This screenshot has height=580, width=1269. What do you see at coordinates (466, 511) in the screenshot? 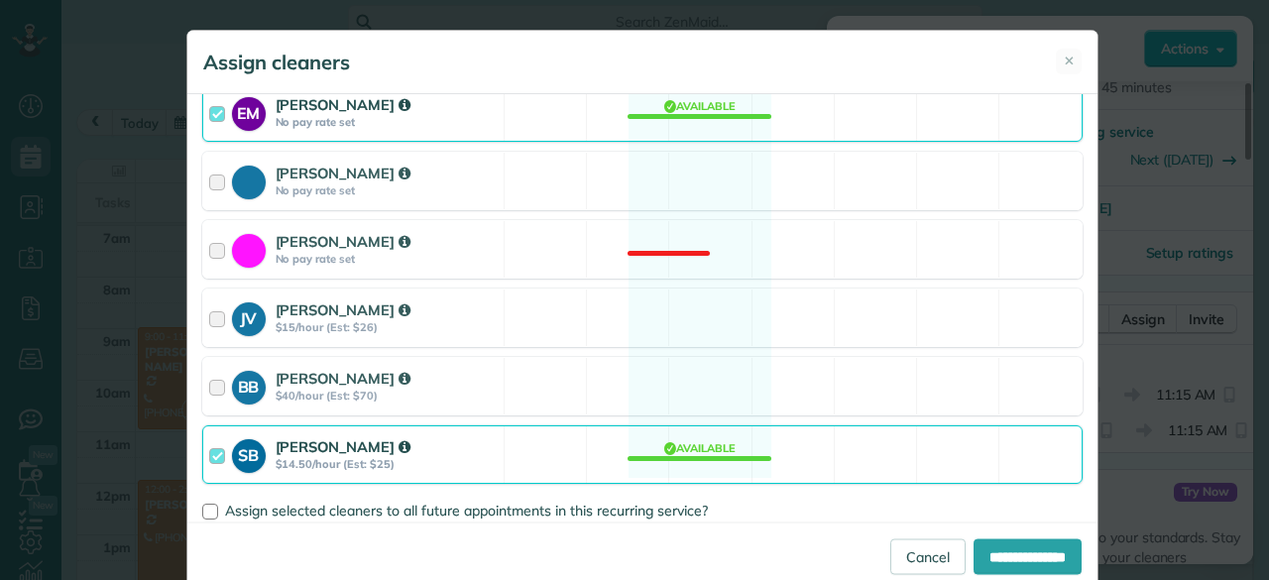
I see `span: Assign selected cleaners to all future appointments in this recurring service?` at bounding box center [466, 511].